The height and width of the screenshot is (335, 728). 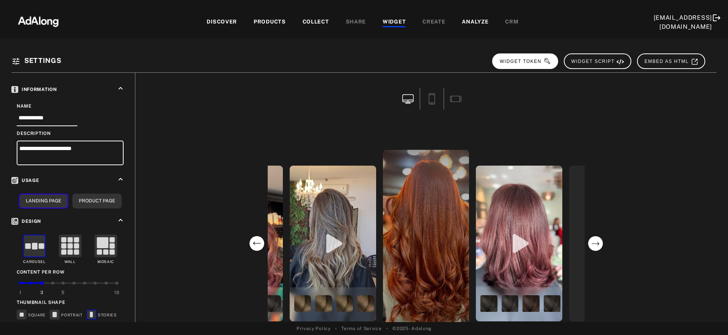 I want to click on div: Wall, so click(x=70, y=262).